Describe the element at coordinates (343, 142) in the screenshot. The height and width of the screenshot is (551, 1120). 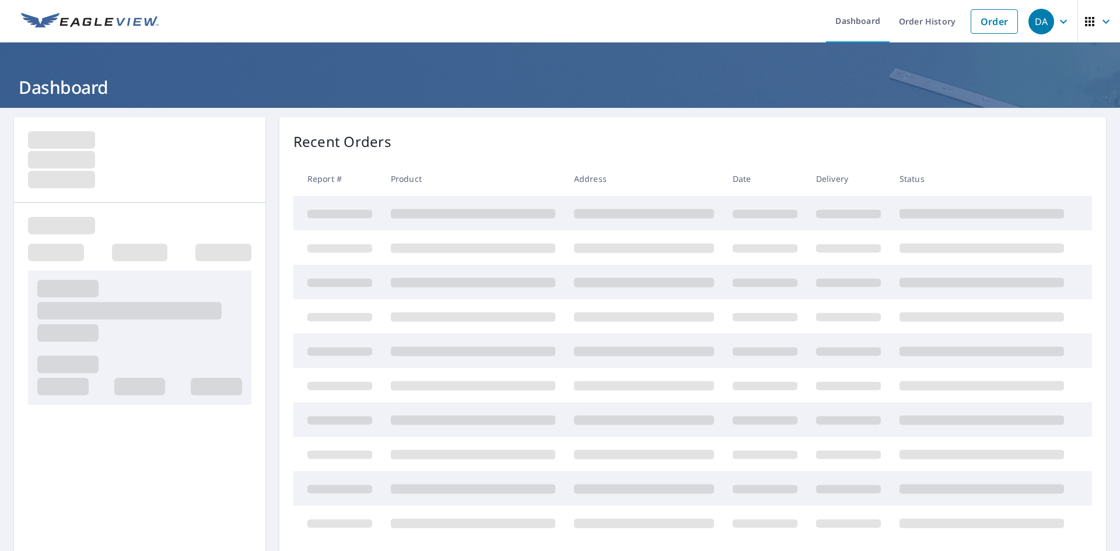
I see `p: Recent Orders` at that location.